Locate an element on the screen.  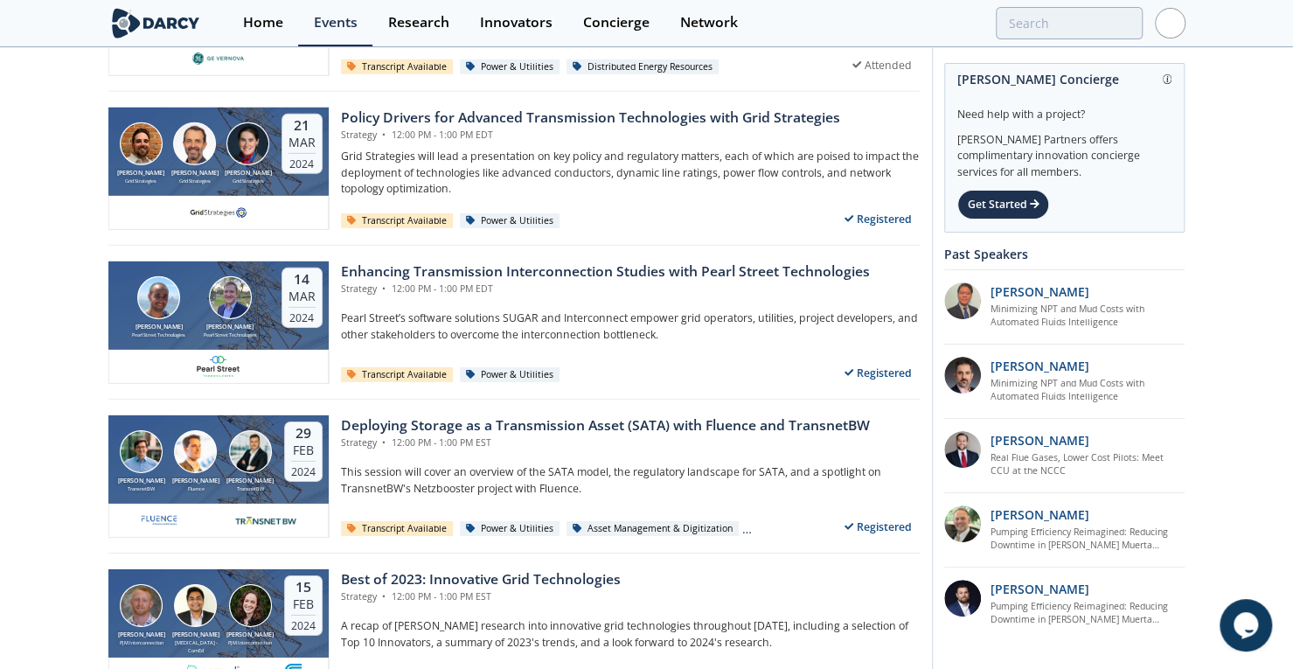
input: Advanced Search is located at coordinates (1069, 23).